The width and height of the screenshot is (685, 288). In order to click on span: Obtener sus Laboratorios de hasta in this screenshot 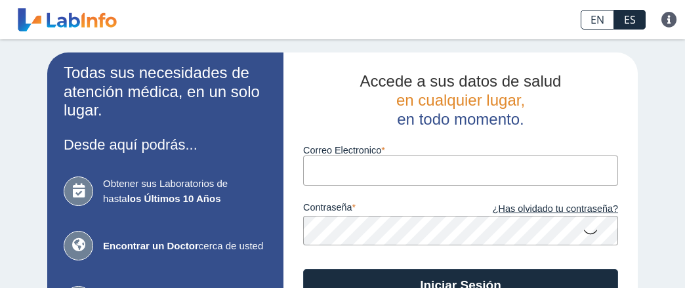, I will do `click(185, 191)`.